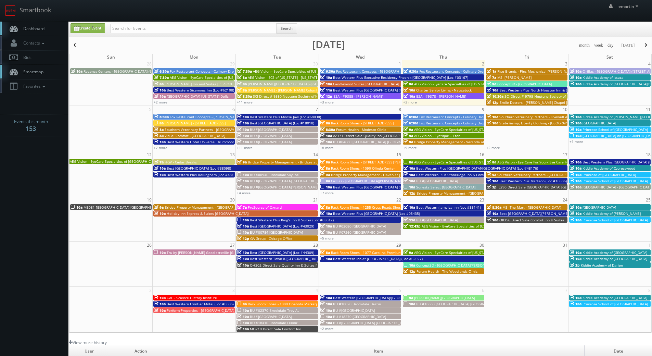 The height and width of the screenshot is (356, 652). Describe the element at coordinates (327, 102) in the screenshot. I see `a: +3 more` at that location.